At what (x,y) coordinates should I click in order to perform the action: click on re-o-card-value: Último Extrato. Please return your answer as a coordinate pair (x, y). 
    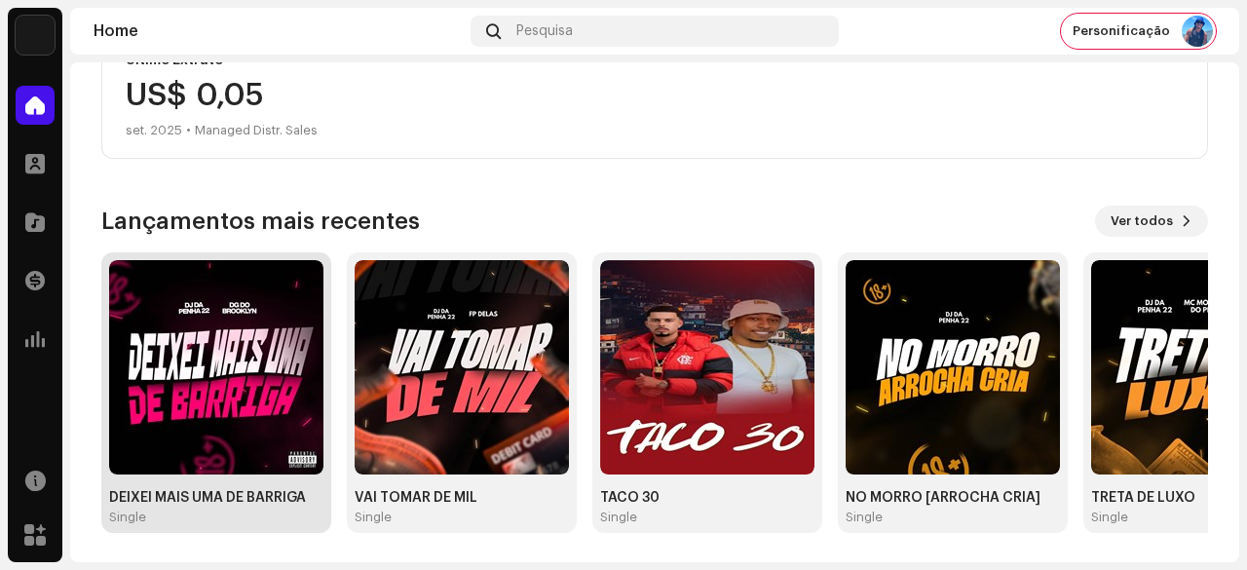
    Looking at the image, I should click on (655, 97).